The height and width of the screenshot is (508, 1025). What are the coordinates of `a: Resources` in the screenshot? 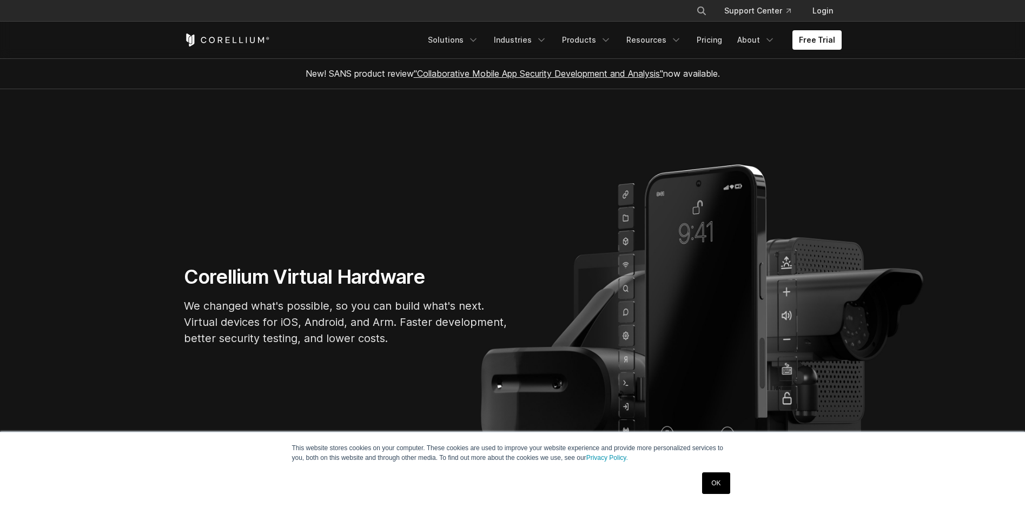 It's located at (654, 40).